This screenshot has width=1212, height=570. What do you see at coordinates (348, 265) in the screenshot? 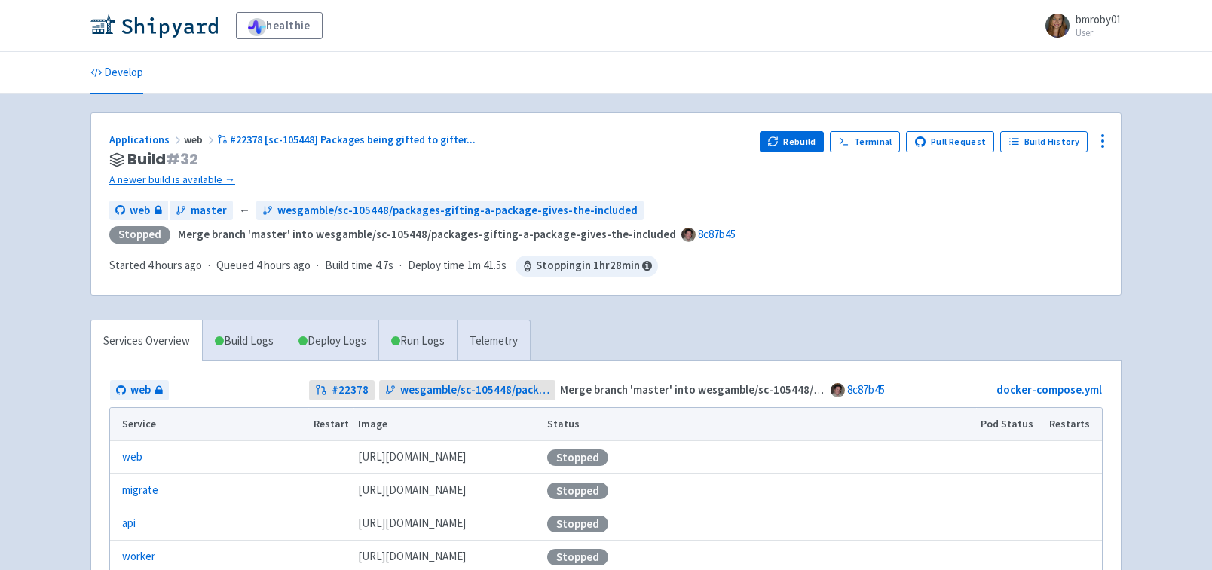
I see `span: Build time` at bounding box center [348, 265].